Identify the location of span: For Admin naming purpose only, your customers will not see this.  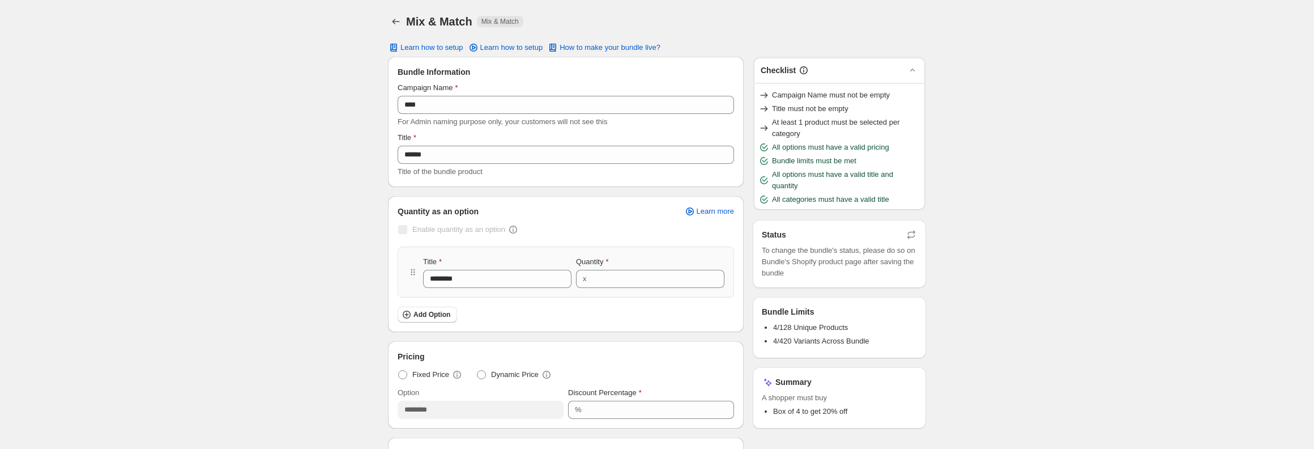
(502, 121).